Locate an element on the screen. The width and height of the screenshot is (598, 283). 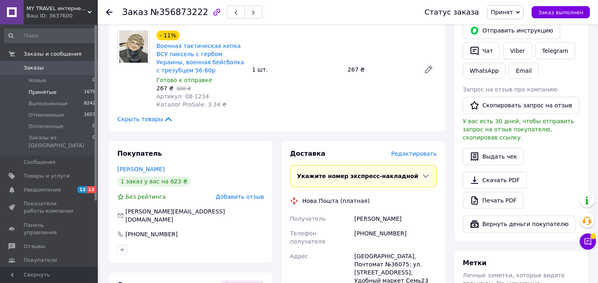
div: Вернуться назад is located at coordinates (109, 12).